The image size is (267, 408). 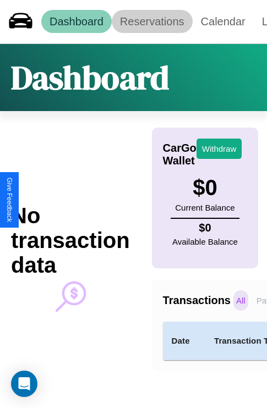 I want to click on h3: $ 0, so click(x=204, y=187).